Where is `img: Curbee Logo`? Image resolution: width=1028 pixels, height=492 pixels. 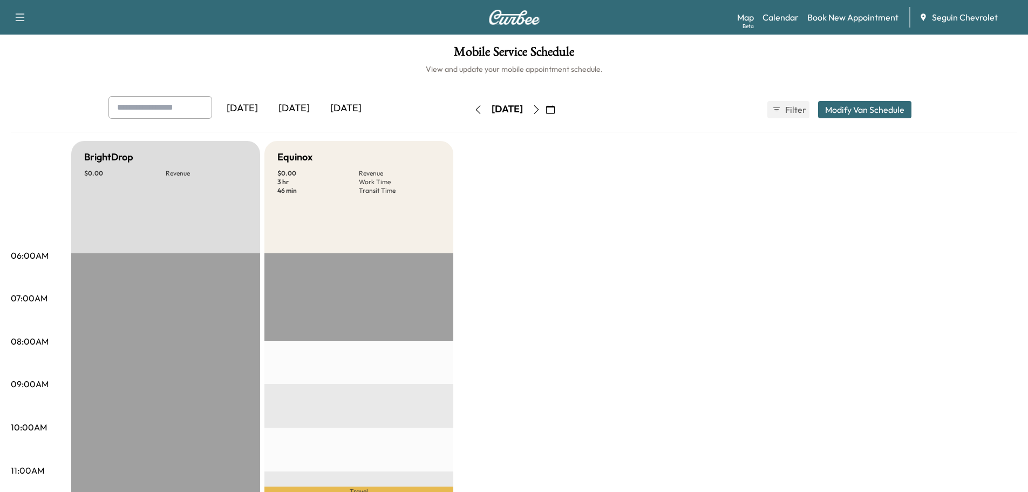
img: Curbee Logo is located at coordinates (514, 17).